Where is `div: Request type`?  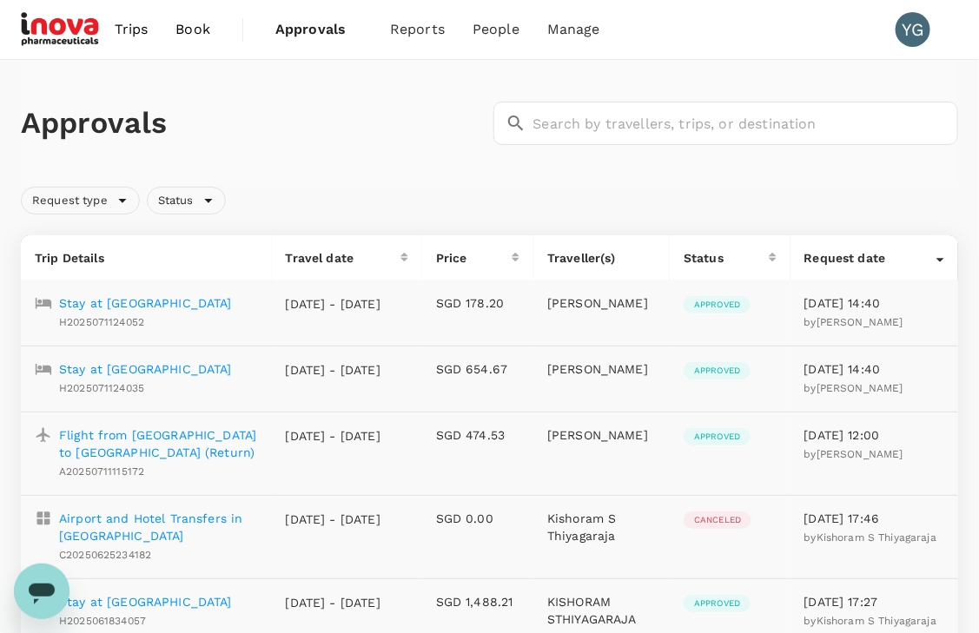
div: Request type is located at coordinates (80, 201).